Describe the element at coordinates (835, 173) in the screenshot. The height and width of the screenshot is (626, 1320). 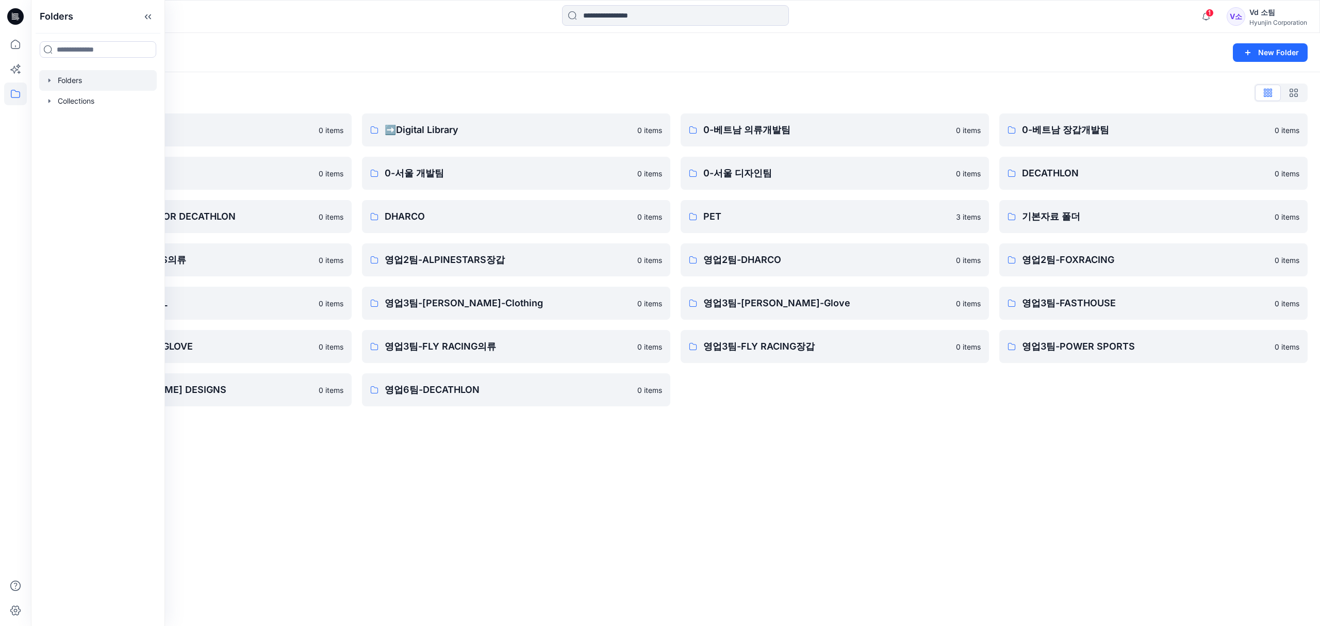
I see `a: 0-서울 디자인팀0 items` at that location.